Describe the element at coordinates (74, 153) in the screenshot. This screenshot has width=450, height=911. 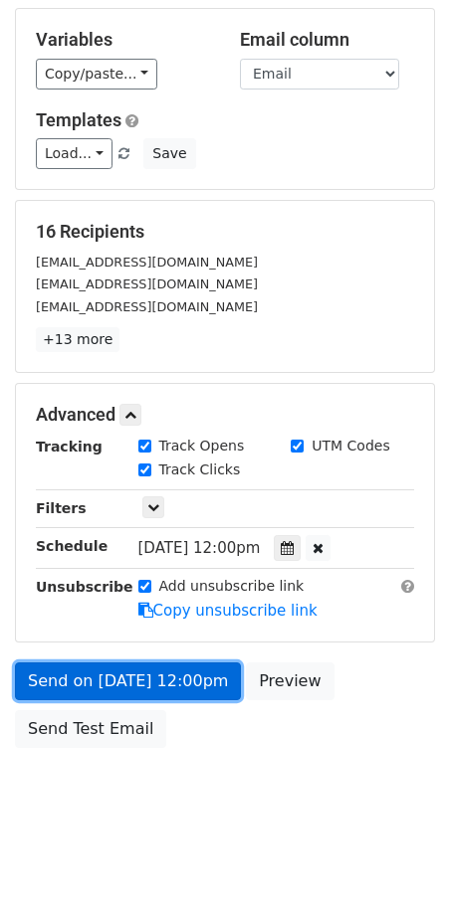
I see `a: Load...` at that location.